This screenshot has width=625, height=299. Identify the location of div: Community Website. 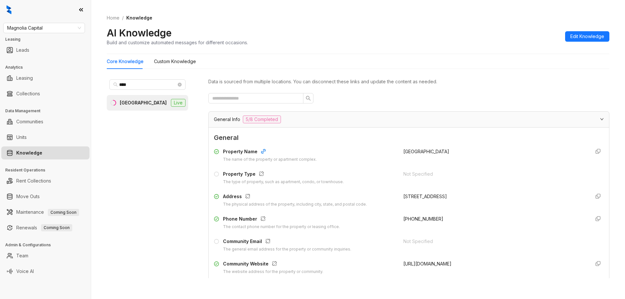
(273, 265).